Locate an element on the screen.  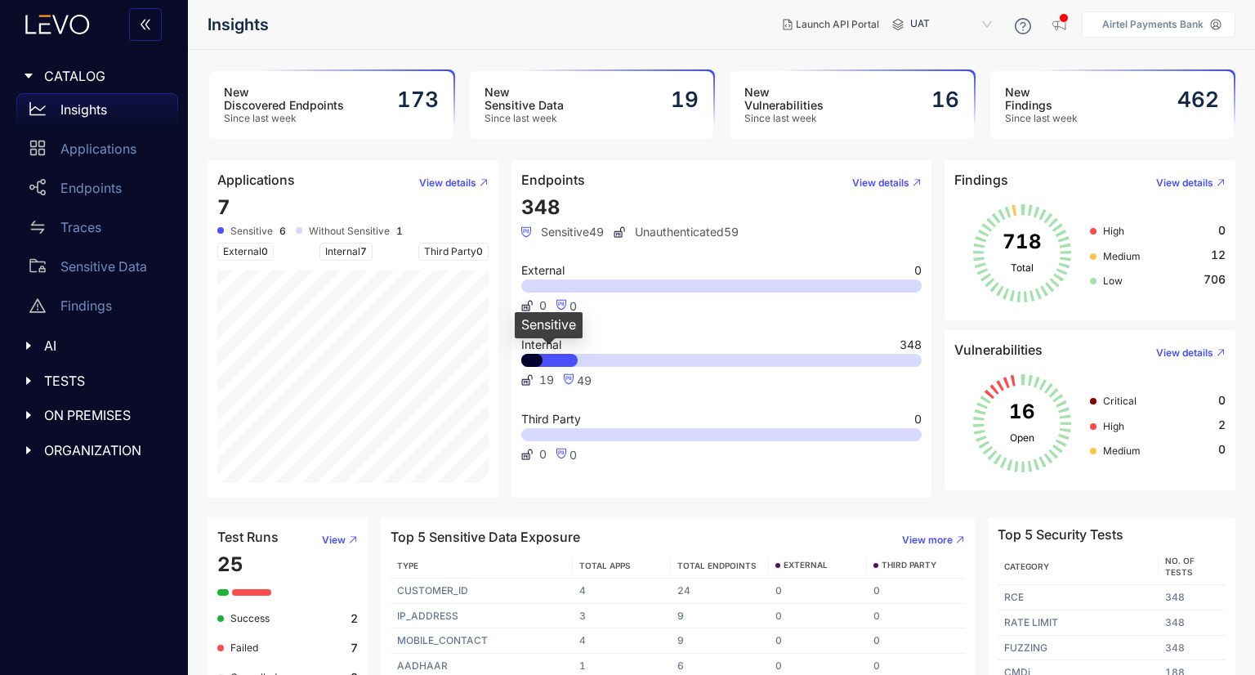
span: AI is located at coordinates (105, 346).